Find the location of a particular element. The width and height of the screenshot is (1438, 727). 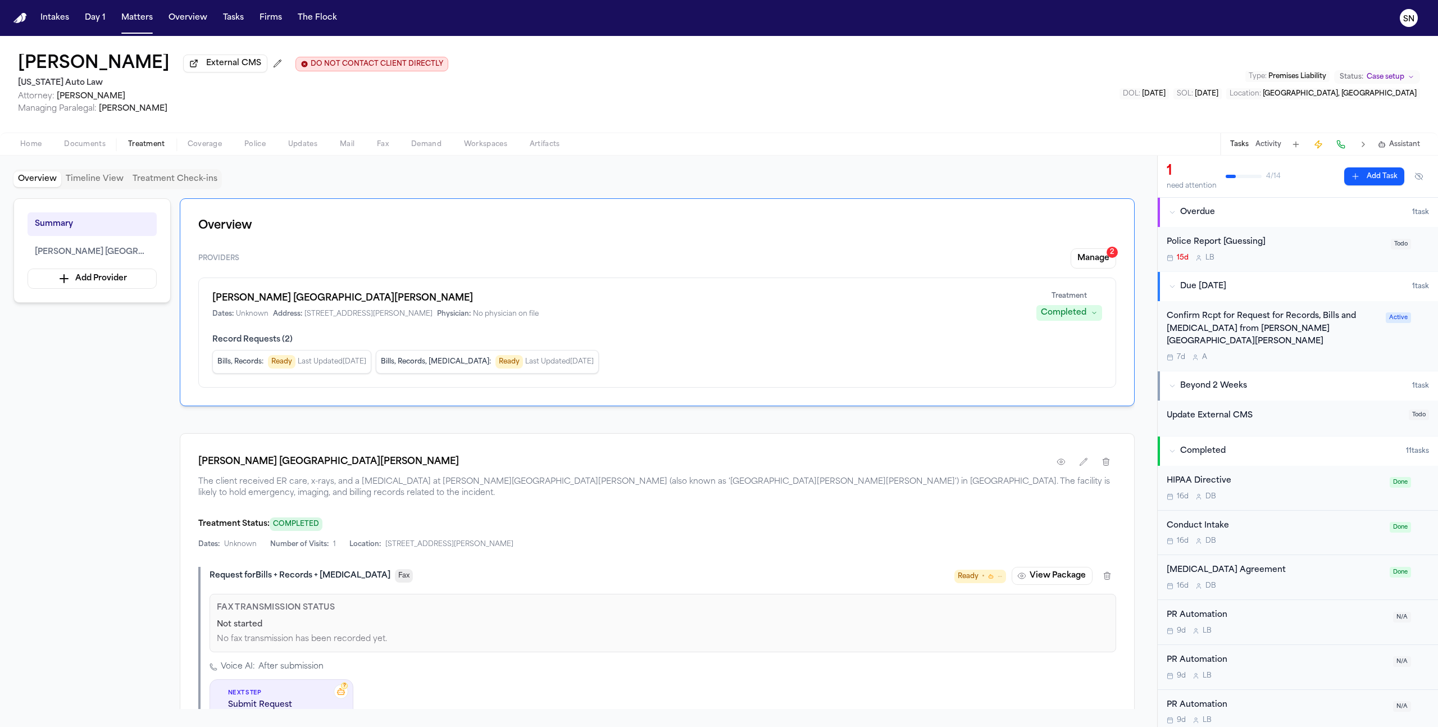

div: Open task: Confirm Rcpt for Request for Records, Bills and Radiology from Henry Ford St. John Hos... is located at coordinates (1297, 336).